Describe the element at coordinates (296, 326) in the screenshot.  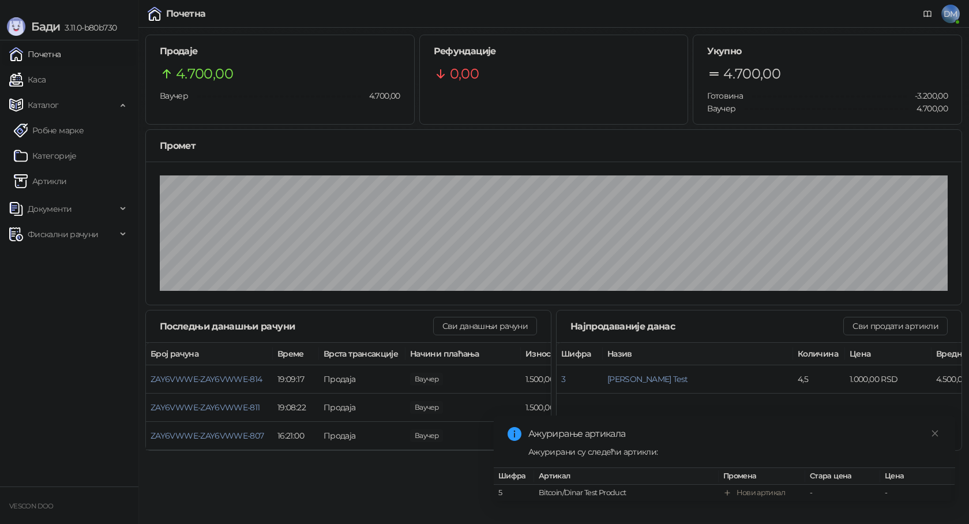
I see `div: Последњи данашњи рачуни` at that location.